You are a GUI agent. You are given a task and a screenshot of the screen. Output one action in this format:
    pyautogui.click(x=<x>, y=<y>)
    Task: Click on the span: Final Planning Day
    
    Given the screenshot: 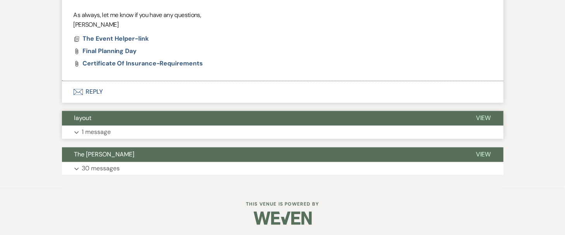 What is the action you would take?
    pyautogui.click(x=110, y=51)
    